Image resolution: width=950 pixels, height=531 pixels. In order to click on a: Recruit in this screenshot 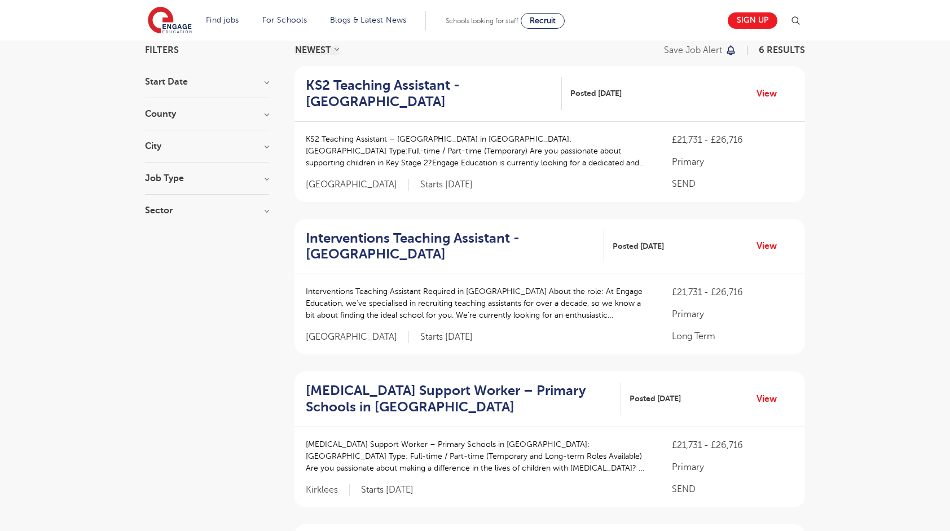, I will do `click(543, 21)`.